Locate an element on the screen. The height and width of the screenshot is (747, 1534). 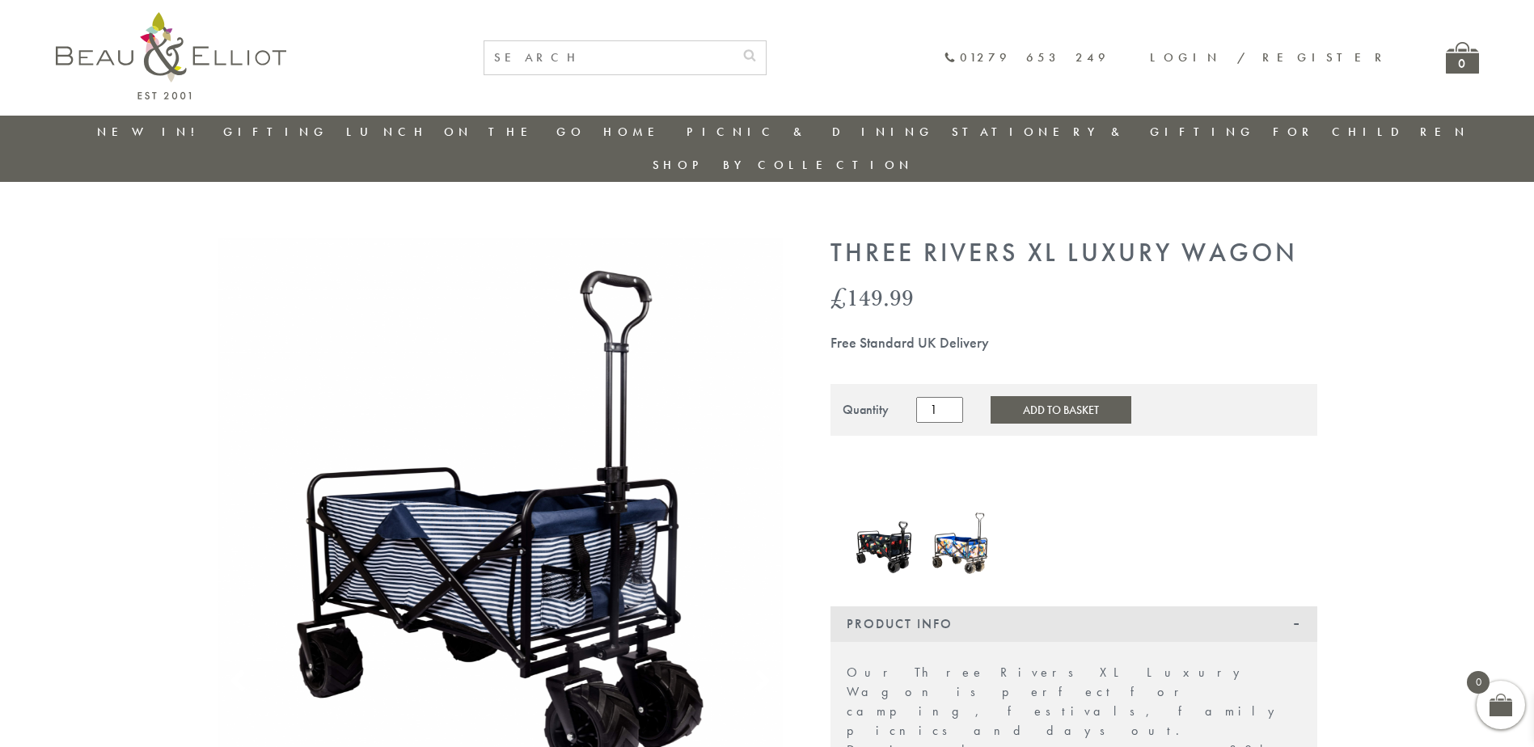
a: 01279 653 249 is located at coordinates (1026, 57).